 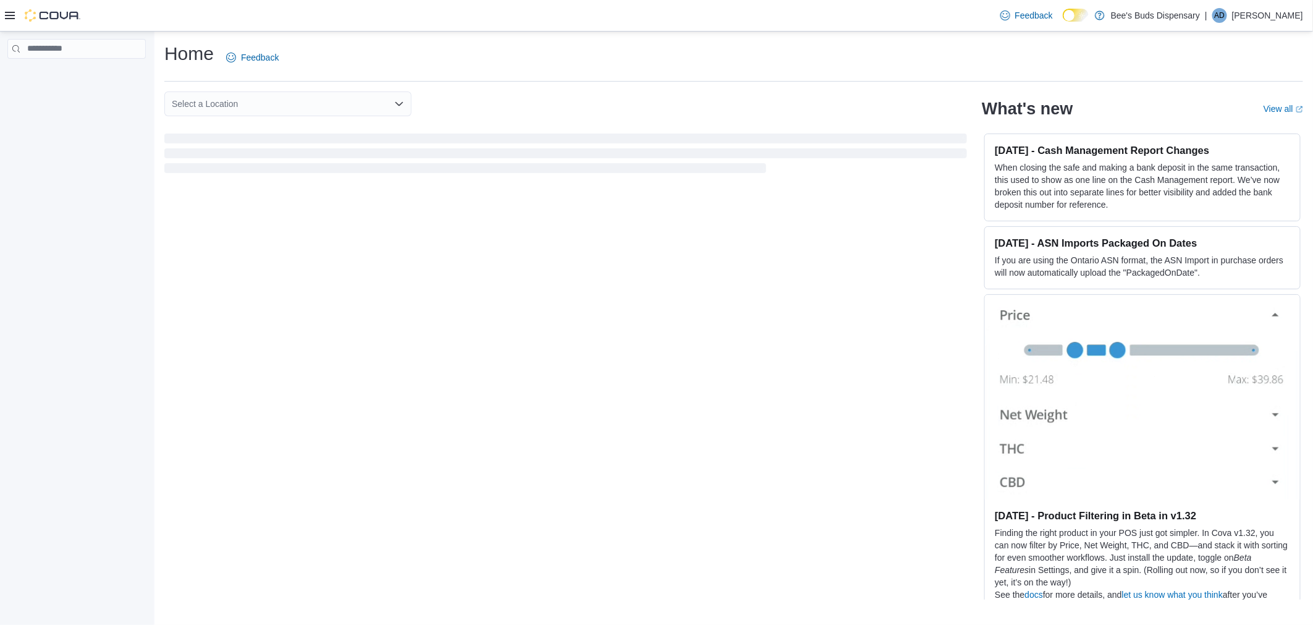 What do you see at coordinates (1220, 15) in the screenshot?
I see `div: Alexis Dice` at bounding box center [1220, 15].